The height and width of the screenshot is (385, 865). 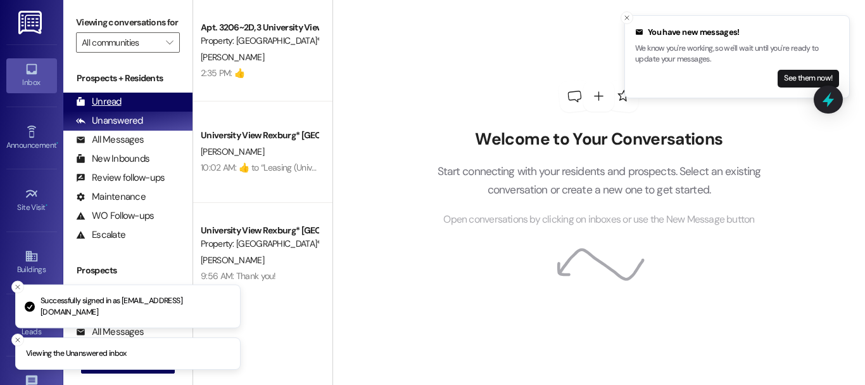 What do you see at coordinates (120, 177) in the screenshot?
I see `div: Review follow-ups` at bounding box center [120, 177].